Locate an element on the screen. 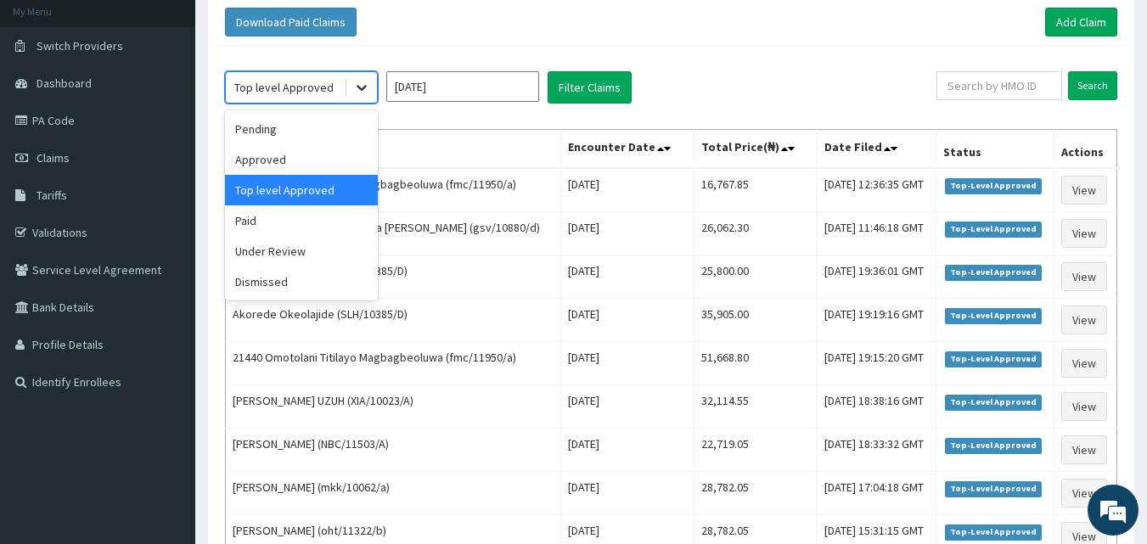 The width and height of the screenshot is (1147, 544). div: Chat with us now is located at coordinates (187, 106).